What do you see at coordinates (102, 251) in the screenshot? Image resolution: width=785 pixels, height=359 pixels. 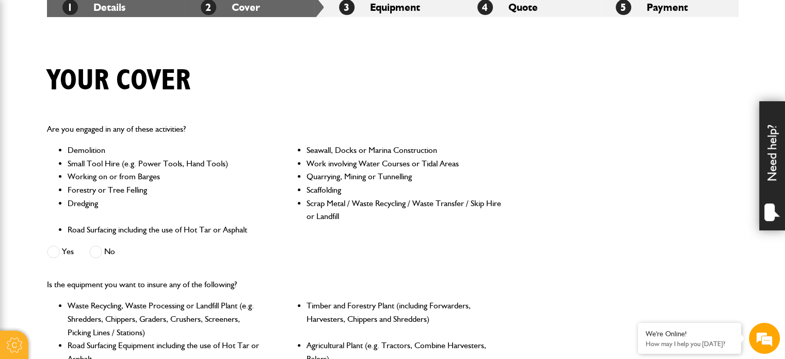 I see `label: No` at bounding box center [102, 251].